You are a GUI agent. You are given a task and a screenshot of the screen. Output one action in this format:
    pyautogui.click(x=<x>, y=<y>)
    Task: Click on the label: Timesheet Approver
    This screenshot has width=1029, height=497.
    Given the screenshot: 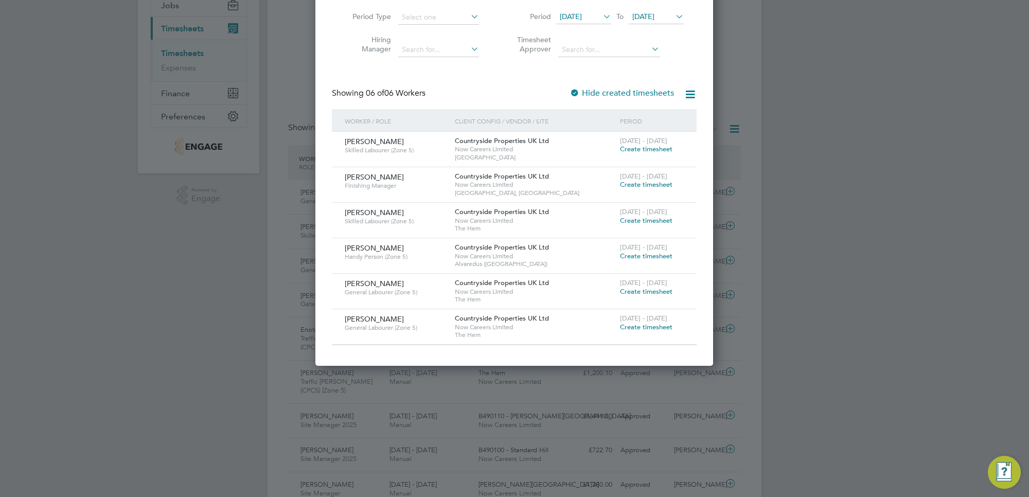 What is the action you would take?
    pyautogui.click(x=528, y=44)
    